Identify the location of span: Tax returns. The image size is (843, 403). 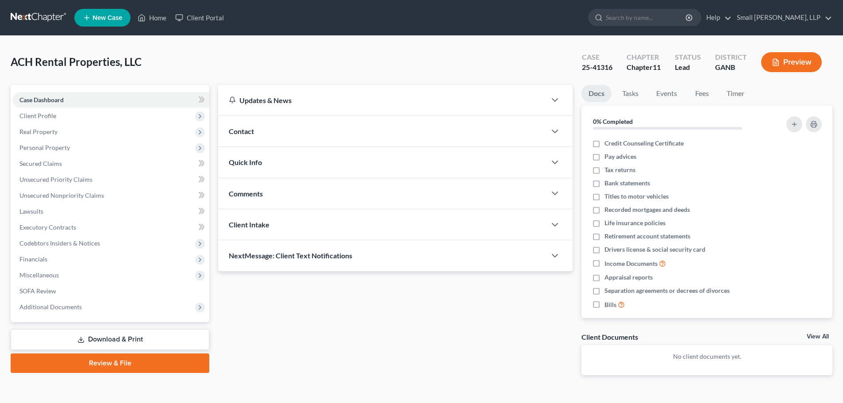
(620, 170).